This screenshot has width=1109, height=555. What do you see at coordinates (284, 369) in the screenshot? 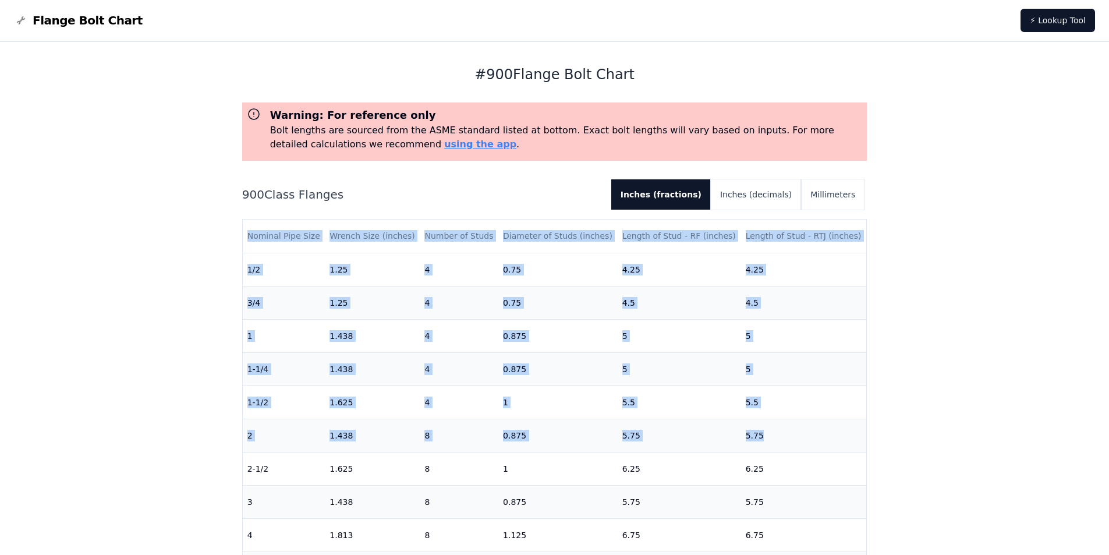
I see `td: 1-1/4` at bounding box center [284, 369].